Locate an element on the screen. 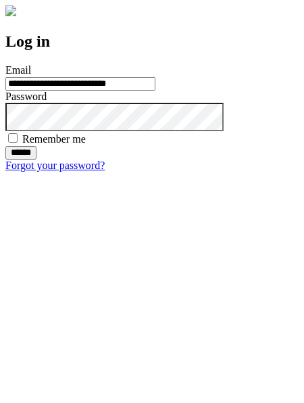 The height and width of the screenshot is (403, 304). label: Email is located at coordinates (18, 70).